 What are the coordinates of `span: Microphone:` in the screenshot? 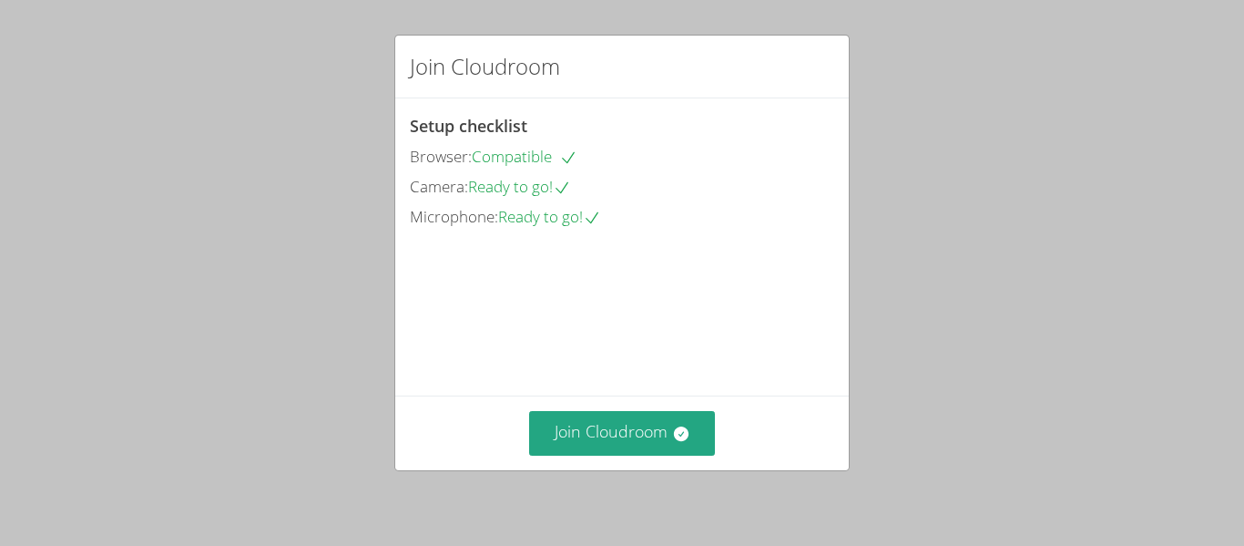 It's located at (454, 216).